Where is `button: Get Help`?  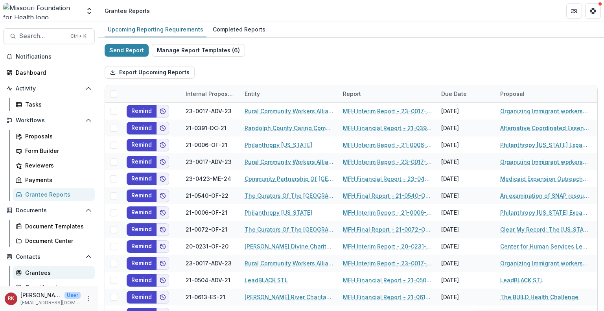
button: Get Help is located at coordinates (593, 11).